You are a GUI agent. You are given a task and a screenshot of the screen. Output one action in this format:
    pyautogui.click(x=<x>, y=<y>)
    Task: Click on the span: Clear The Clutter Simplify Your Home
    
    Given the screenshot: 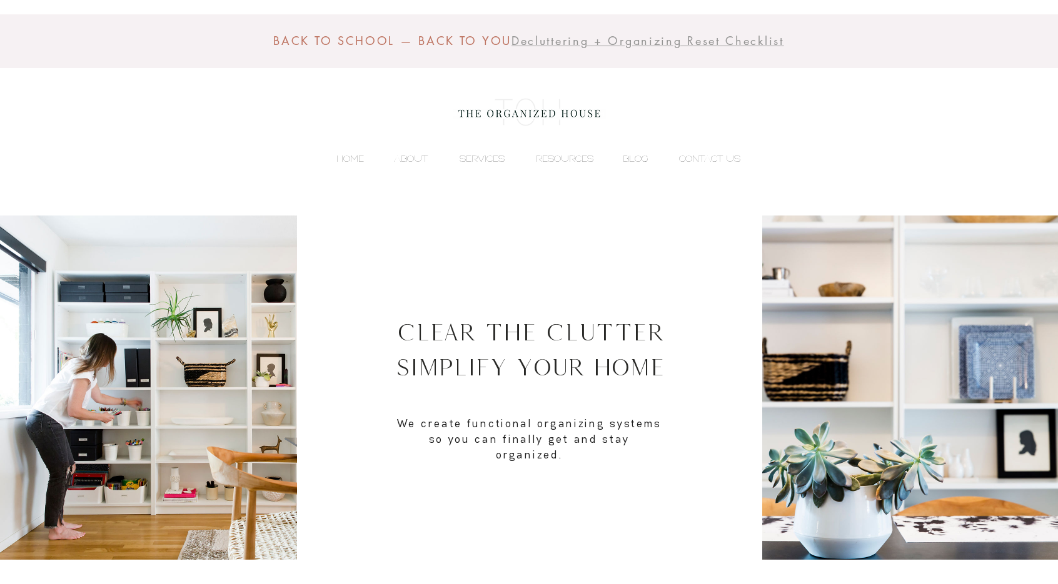 What is the action you would take?
    pyautogui.click(x=530, y=349)
    